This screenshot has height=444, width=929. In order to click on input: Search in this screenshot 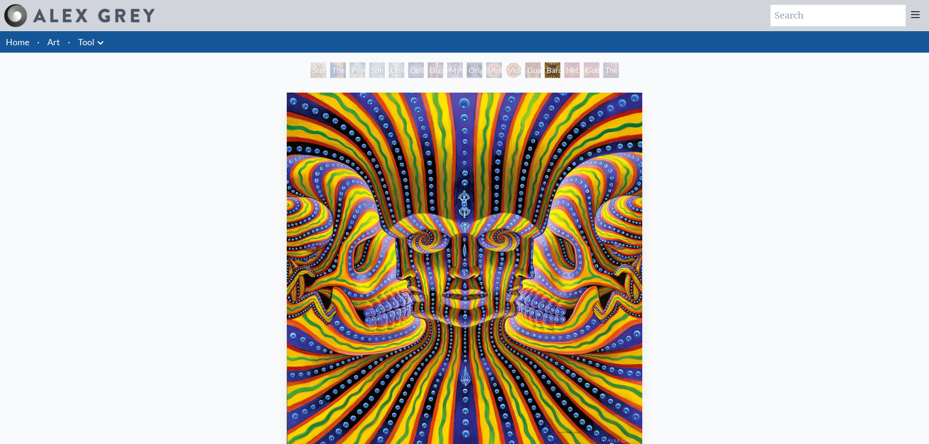, I will do `click(838, 16)`.